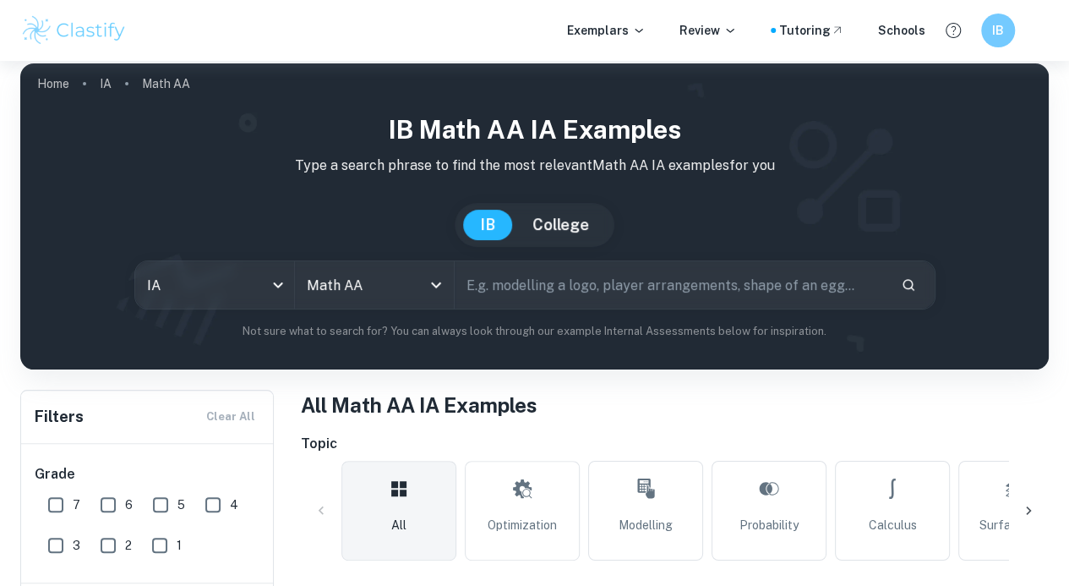 This screenshot has height=586, width=1069. I want to click on h6: Grade, so click(148, 474).